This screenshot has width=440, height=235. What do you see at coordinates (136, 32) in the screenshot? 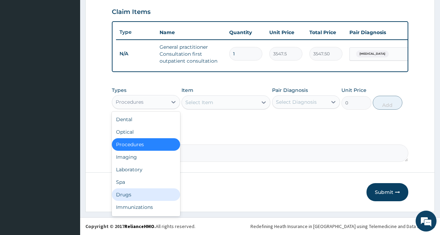
I see `th: Type` at bounding box center [136, 32].